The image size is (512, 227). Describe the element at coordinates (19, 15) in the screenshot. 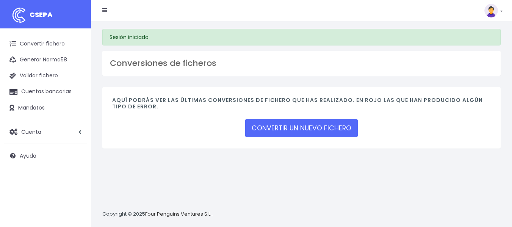

I see `img: logo` at that location.